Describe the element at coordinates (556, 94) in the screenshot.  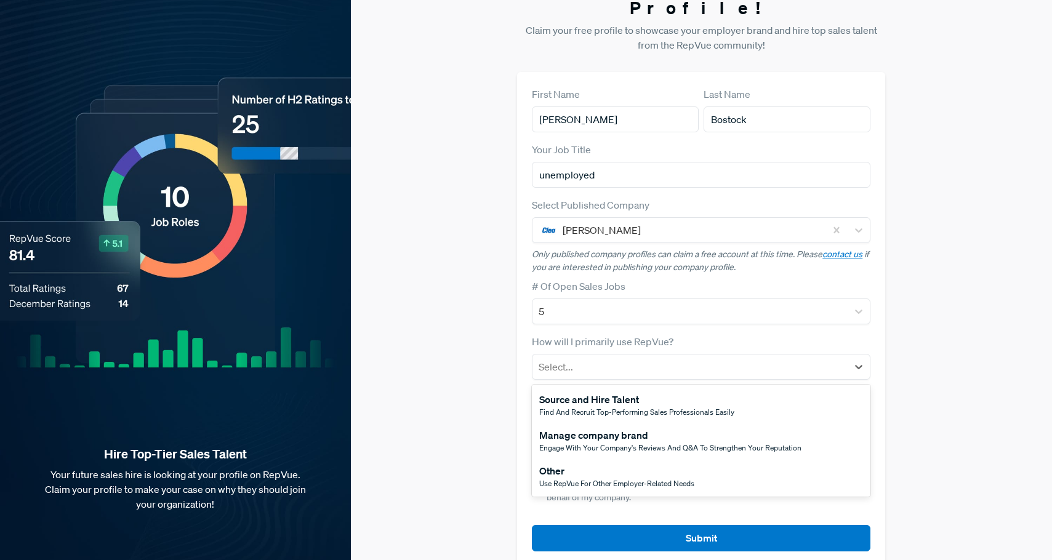
I see `label: First Name` at that location.